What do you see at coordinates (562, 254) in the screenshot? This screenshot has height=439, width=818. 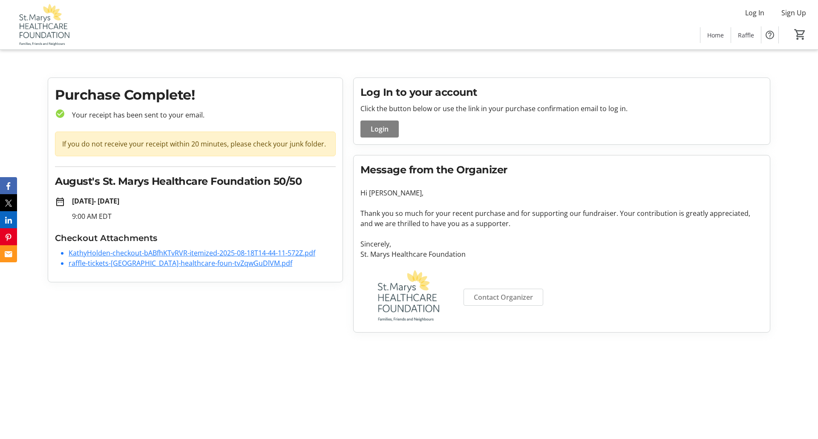 I see `p: St. Marys Healthcare Foundation` at bounding box center [562, 254].